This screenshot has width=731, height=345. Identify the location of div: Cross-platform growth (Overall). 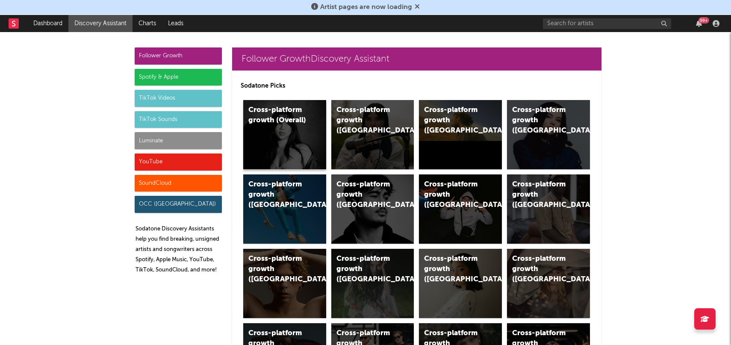
(277, 115).